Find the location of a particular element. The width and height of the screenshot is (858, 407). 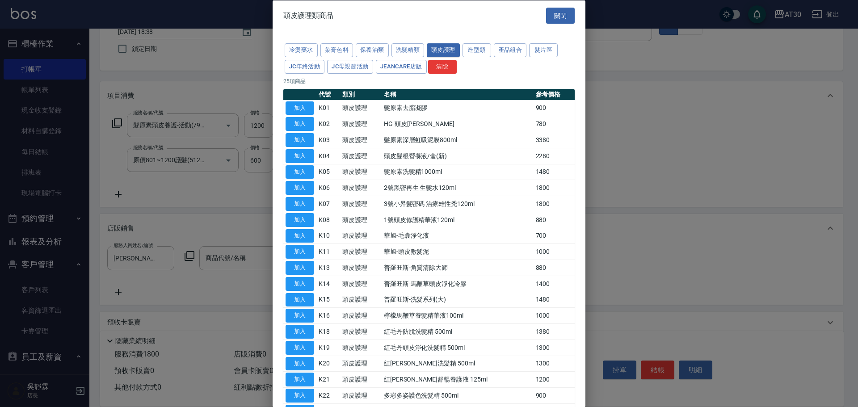

th: 類別 is located at coordinates (361, 94).